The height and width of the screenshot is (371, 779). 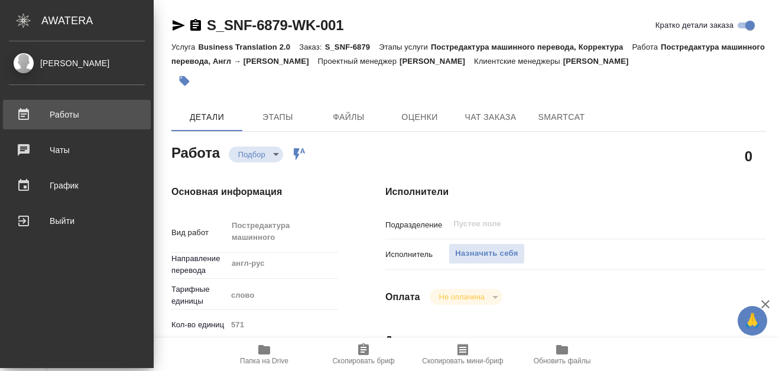 I want to click on h4: Исполнители, so click(x=576, y=192).